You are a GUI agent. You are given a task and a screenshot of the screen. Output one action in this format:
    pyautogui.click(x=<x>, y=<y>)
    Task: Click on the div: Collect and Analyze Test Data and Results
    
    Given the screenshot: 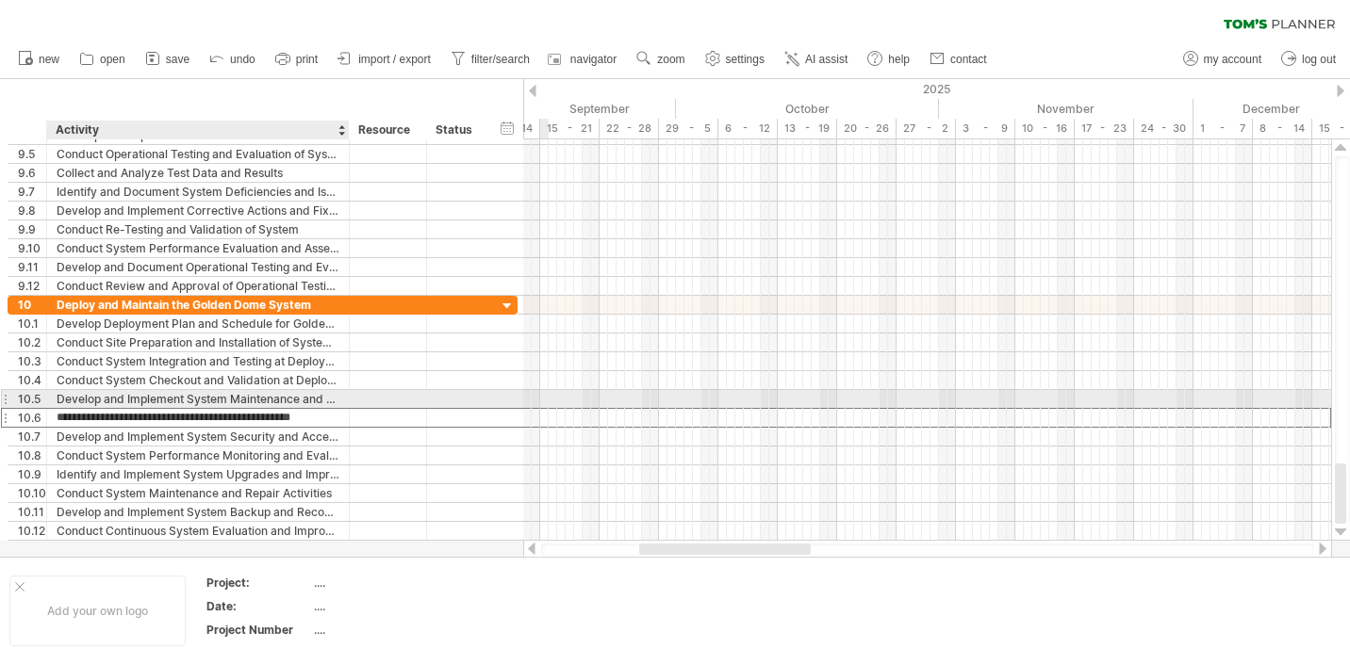 What is the action you would take?
    pyautogui.click(x=198, y=172)
    